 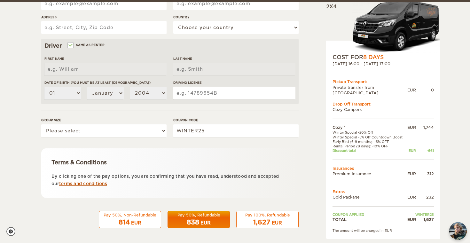 What do you see at coordinates (370, 151) in the screenshot?
I see `td: Discount total` at bounding box center [370, 151].